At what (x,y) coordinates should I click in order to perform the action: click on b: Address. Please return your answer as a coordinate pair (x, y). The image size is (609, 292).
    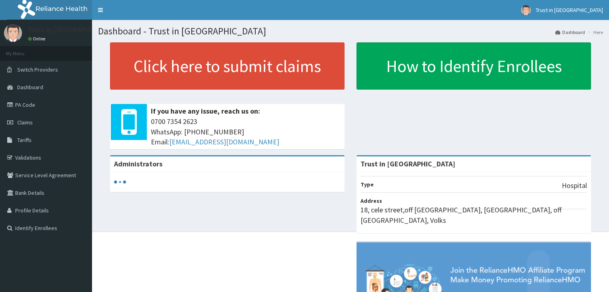
    Looking at the image, I should click on (371, 201).